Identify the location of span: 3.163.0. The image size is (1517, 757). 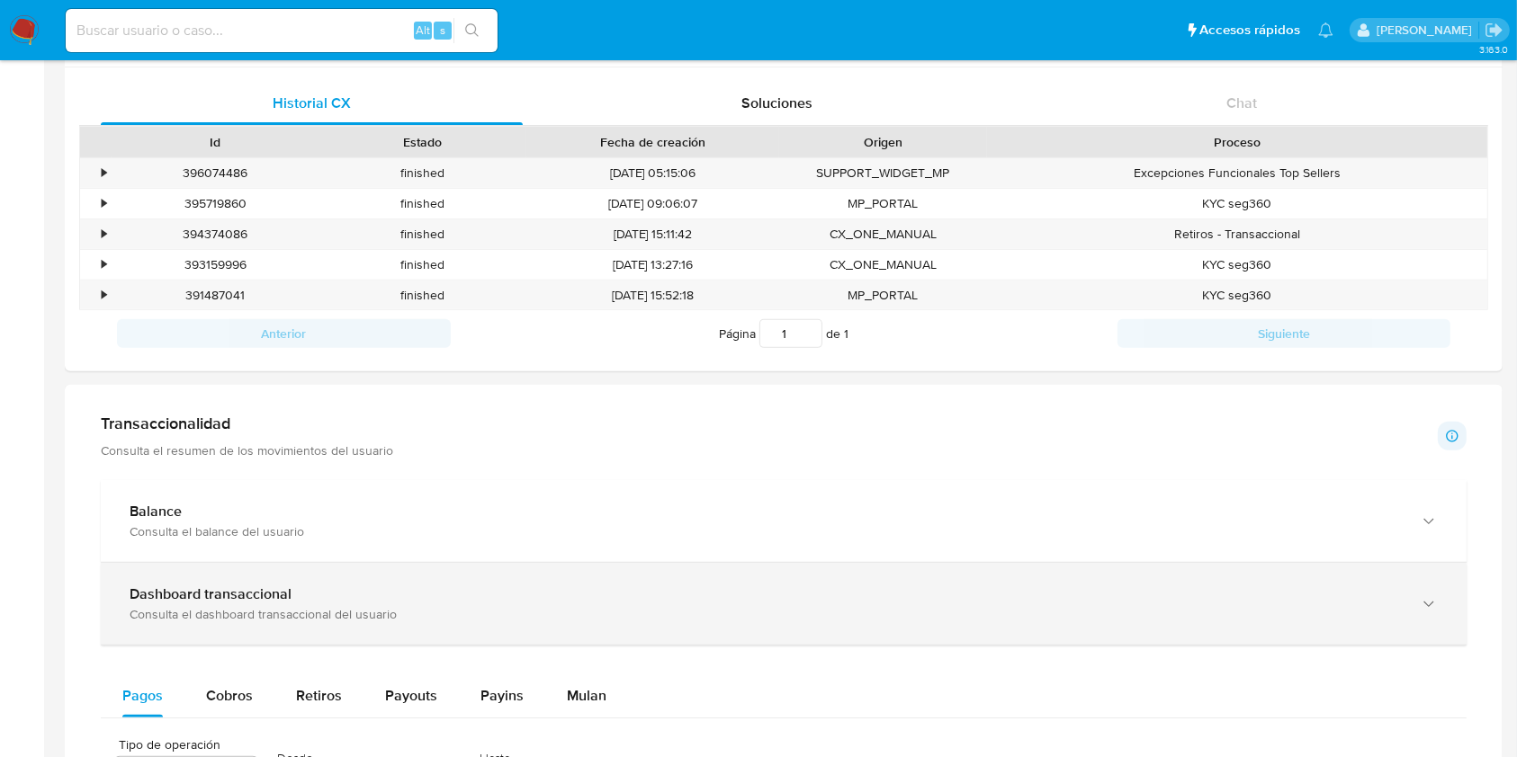
(1493, 49).